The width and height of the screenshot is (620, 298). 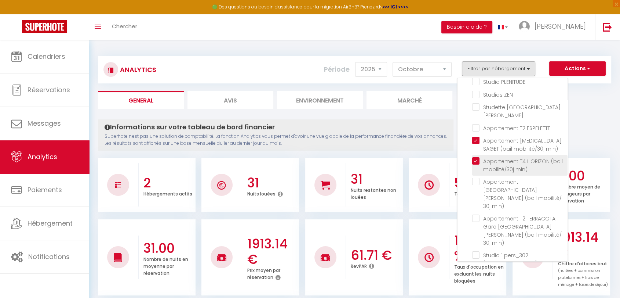 What do you see at coordinates (50, 223) in the screenshot?
I see `span: Hébergement` at bounding box center [50, 223].